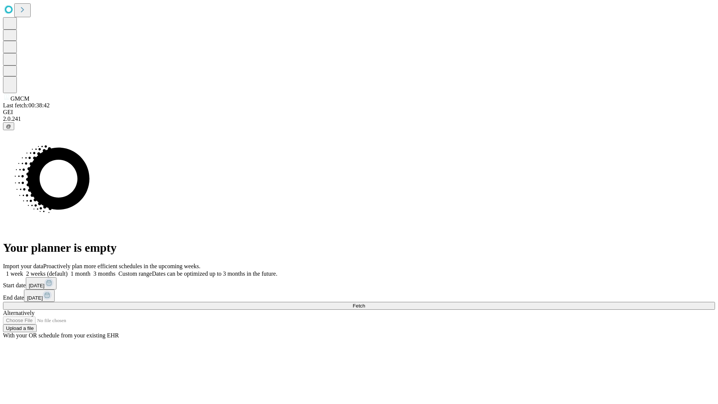  I want to click on div: Start date, so click(359, 283).